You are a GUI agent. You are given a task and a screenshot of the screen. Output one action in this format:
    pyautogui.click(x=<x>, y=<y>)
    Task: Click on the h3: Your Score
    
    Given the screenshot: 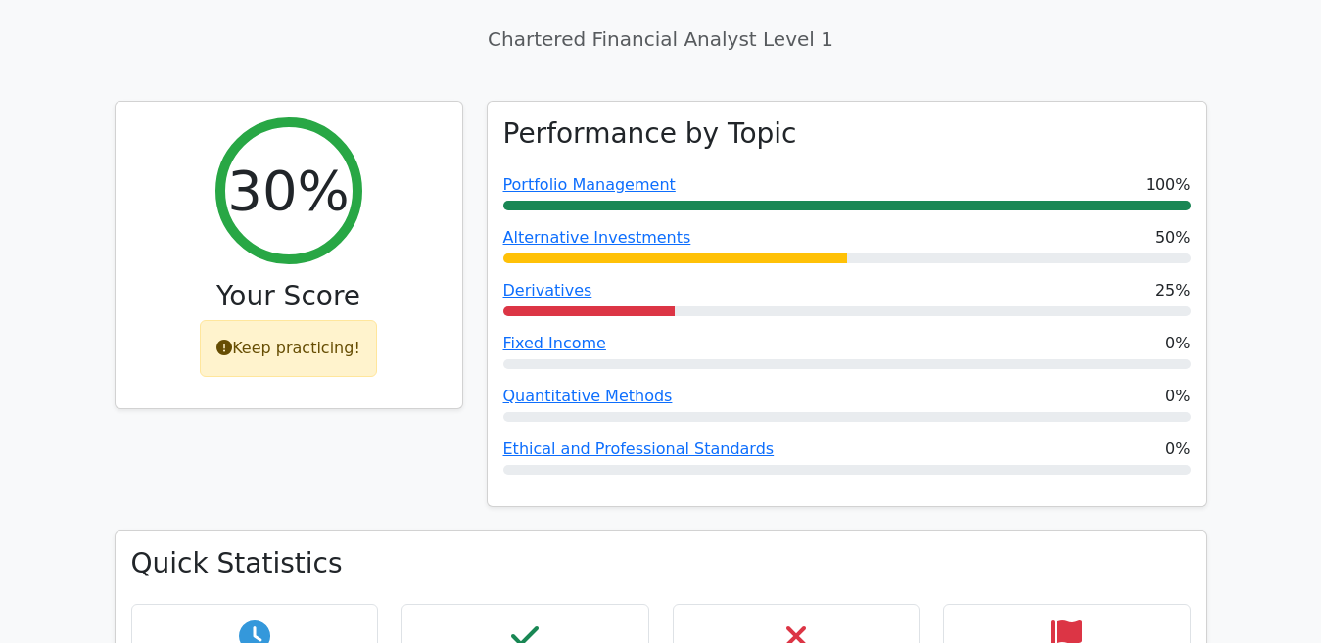 What is the action you would take?
    pyautogui.click(x=289, y=297)
    